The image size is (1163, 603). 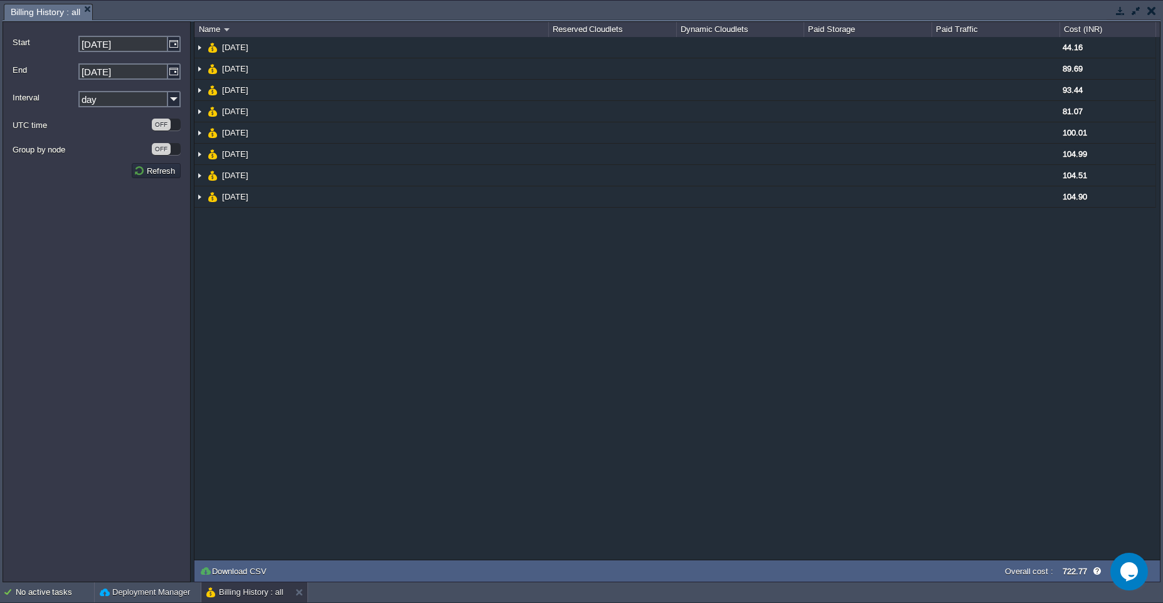 What do you see at coordinates (82, 149) in the screenshot?
I see `label: Group by node` at bounding box center [82, 149].